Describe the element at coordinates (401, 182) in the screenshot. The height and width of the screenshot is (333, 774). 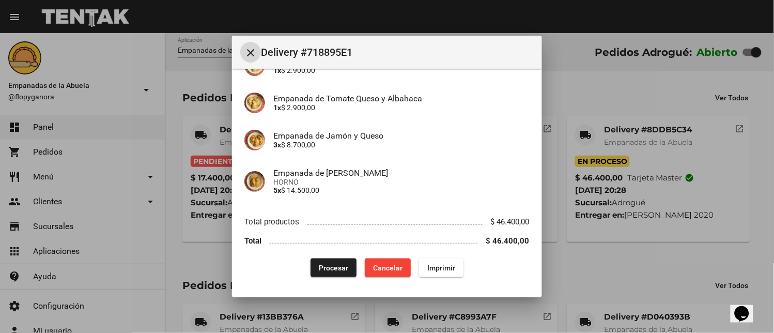
I see `span: HORNO` at that location.